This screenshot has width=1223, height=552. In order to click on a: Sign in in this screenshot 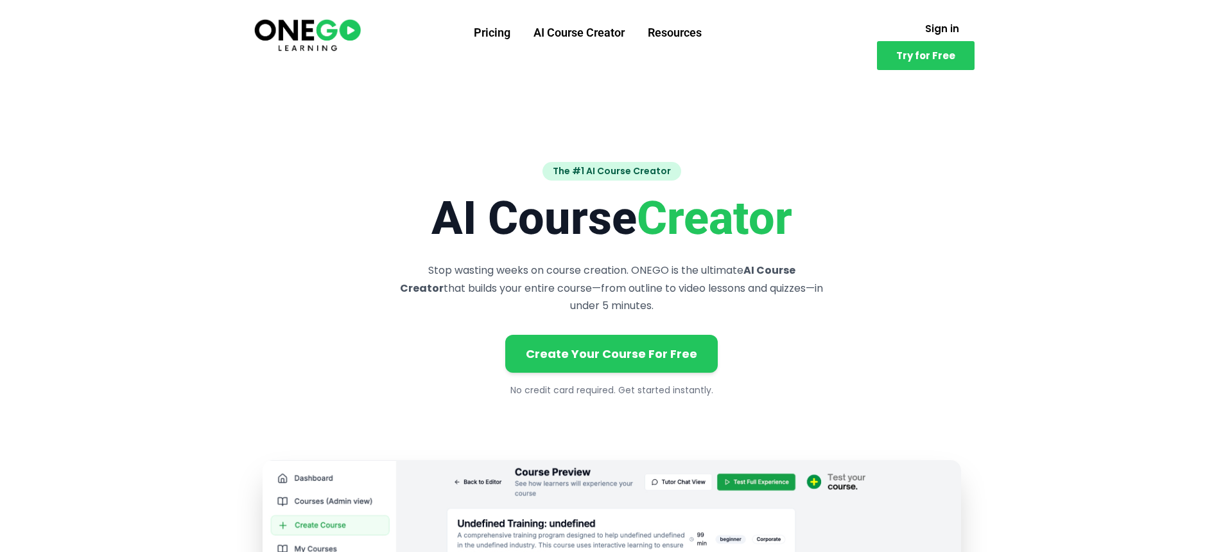, I will do `click(942, 28)`.